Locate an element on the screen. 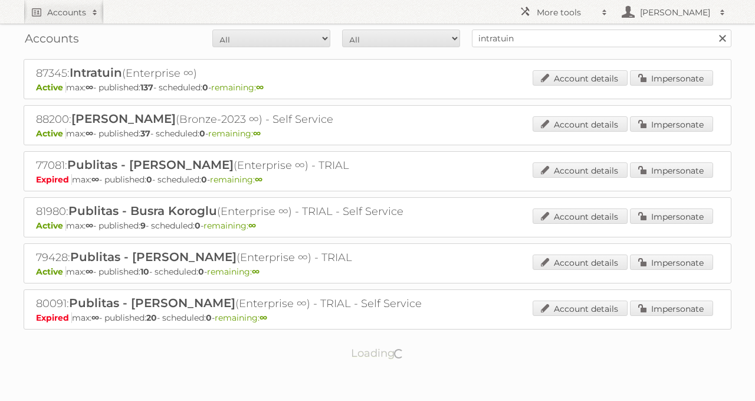  h2: More tools is located at coordinates (566, 12).